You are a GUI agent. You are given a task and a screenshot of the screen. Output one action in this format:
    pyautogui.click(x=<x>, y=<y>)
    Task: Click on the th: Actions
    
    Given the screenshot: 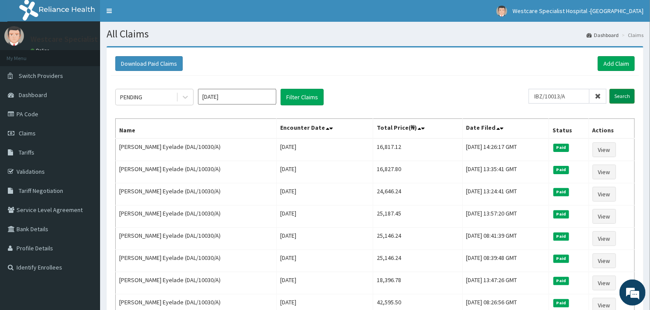 What is the action you would take?
    pyautogui.click(x=611, y=129)
    